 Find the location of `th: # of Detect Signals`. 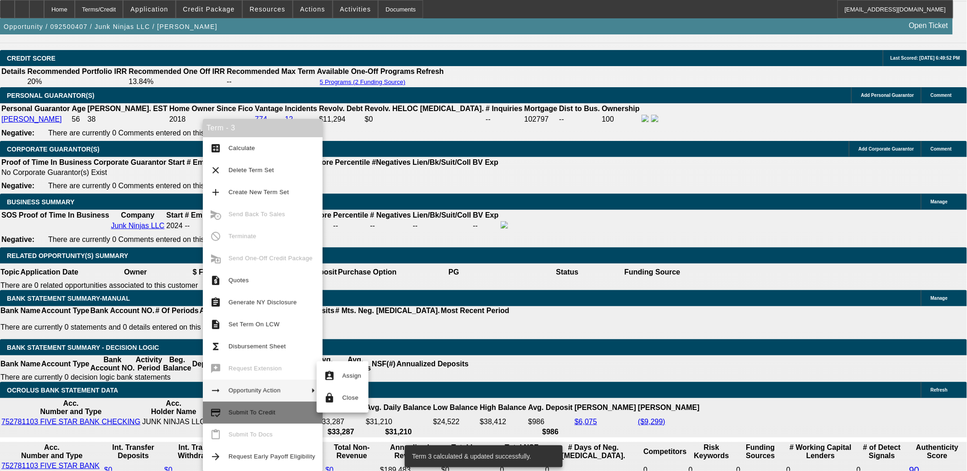

th: # of Detect Signals is located at coordinates (882, 452).